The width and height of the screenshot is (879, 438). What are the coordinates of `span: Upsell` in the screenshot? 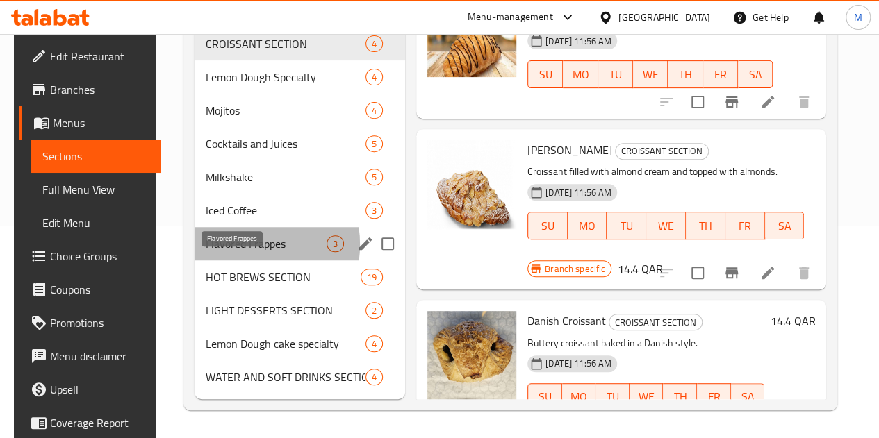 It's located at (99, 390).